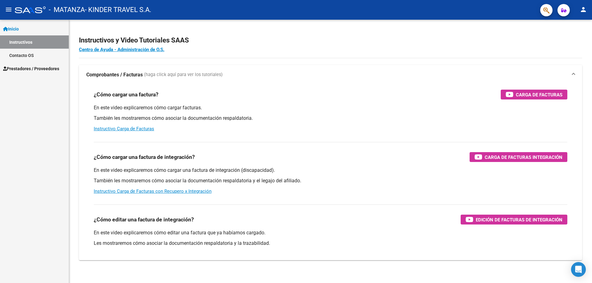 This screenshot has width=592, height=283. Describe the element at coordinates (330, 75) in the screenshot. I see `mat-expansion-panel-header: Comprobantes / Facturas (haga click aquí para ver los tutoriales)` at that location.